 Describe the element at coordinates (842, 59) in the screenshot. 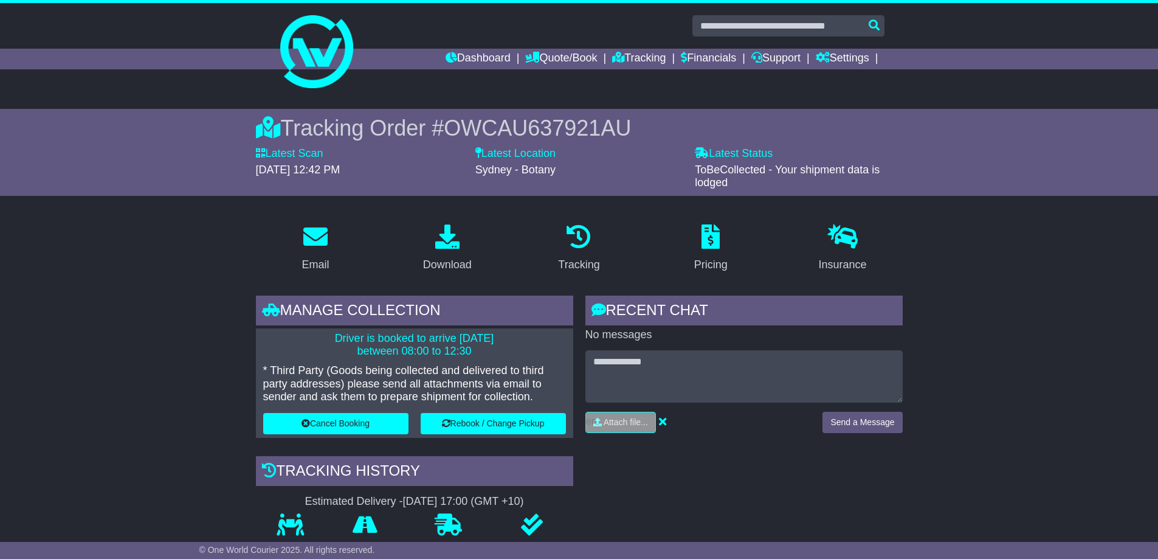

I see `a: Settings` at that location.